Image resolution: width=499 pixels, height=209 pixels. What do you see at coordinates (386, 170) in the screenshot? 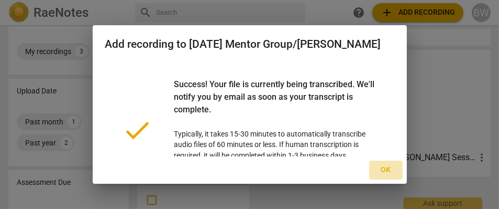
I see `span: Ok` at bounding box center [386, 170].